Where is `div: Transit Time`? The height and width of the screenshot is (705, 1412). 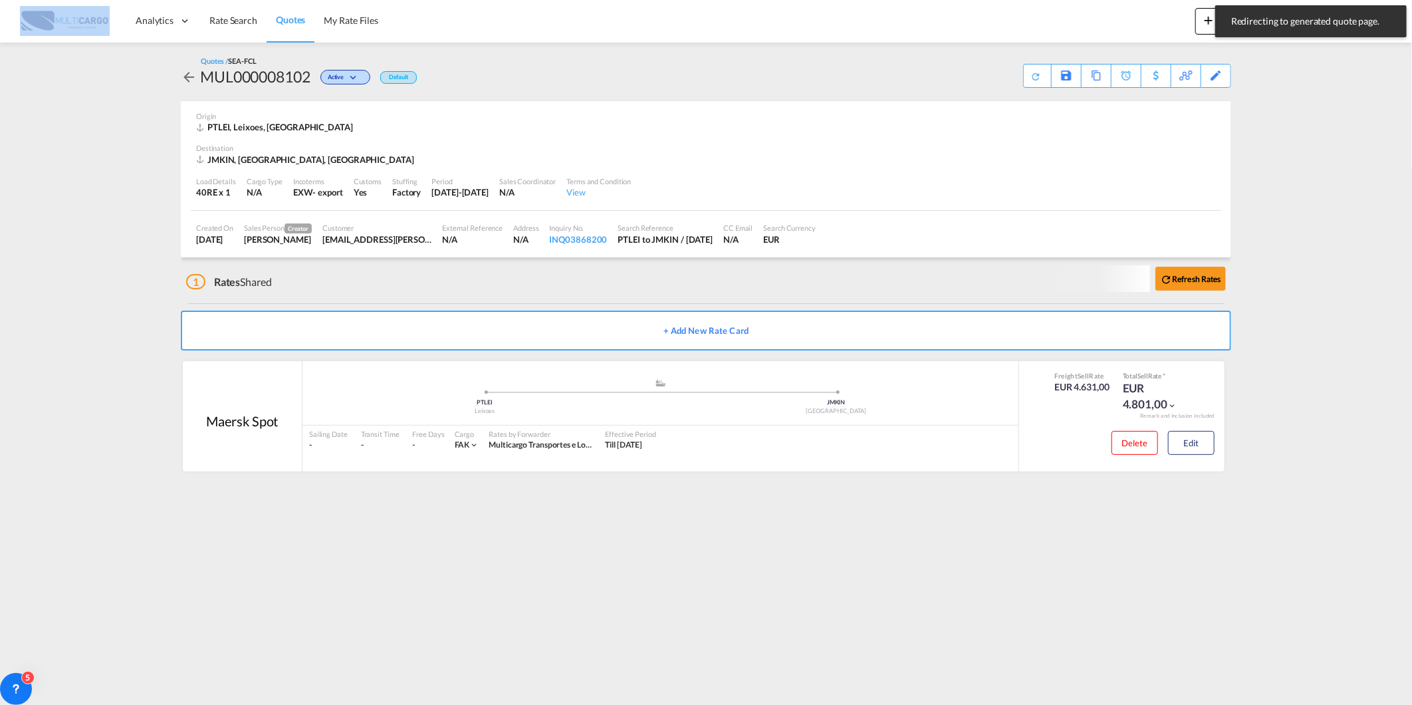 div: Transit Time is located at coordinates (380, 433).